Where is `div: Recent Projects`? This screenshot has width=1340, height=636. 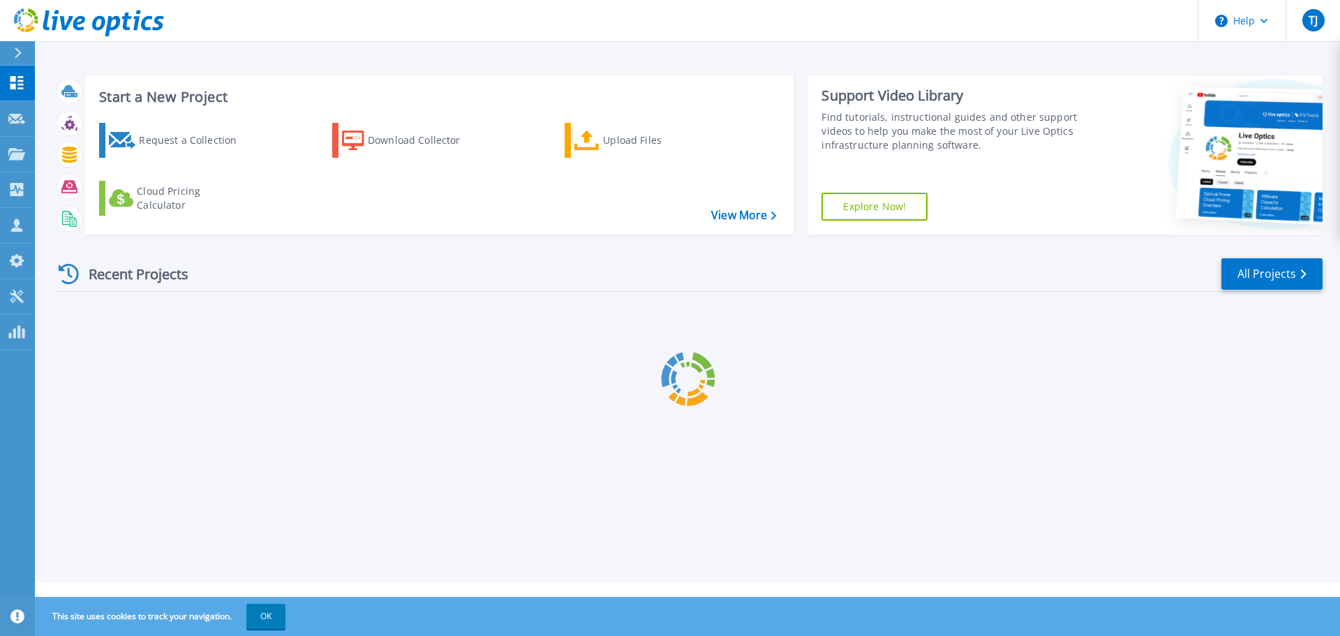
div: Recent Projects is located at coordinates (131, 274).